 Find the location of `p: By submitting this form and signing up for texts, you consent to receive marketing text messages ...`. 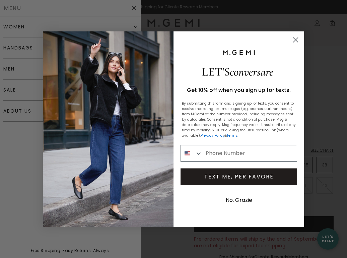

p: By submitting this form and signing up for texts, you consent to receive marketing text messages ... is located at coordinates (239, 120).